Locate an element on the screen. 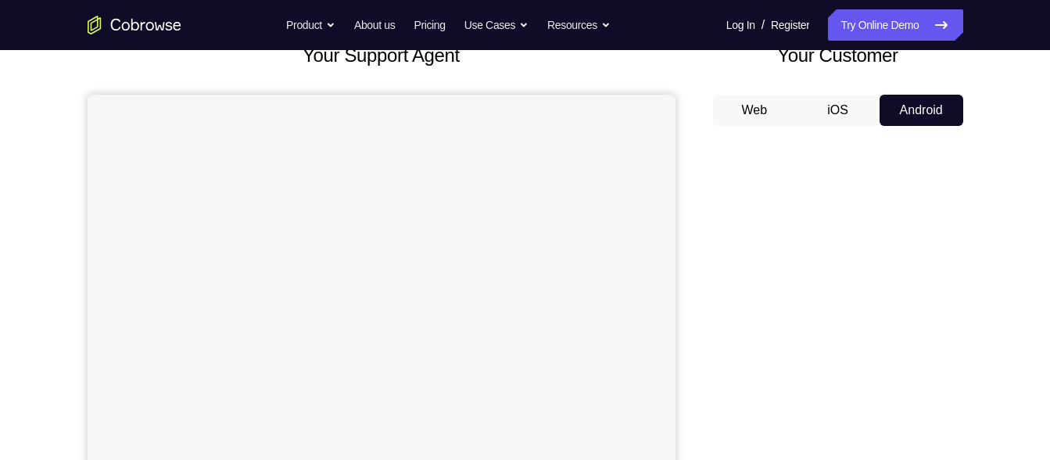 Image resolution: width=1050 pixels, height=460 pixels. button: iOS is located at coordinates (837, 110).